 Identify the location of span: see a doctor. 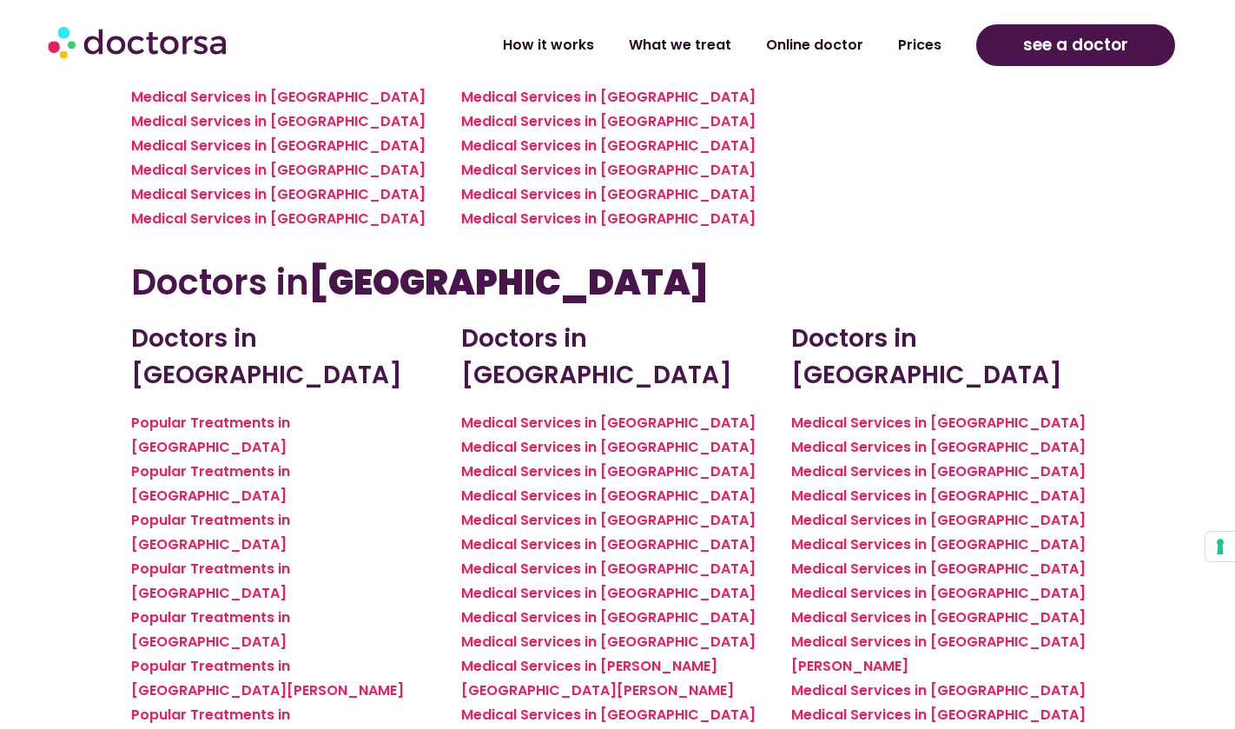
(1075, 45).